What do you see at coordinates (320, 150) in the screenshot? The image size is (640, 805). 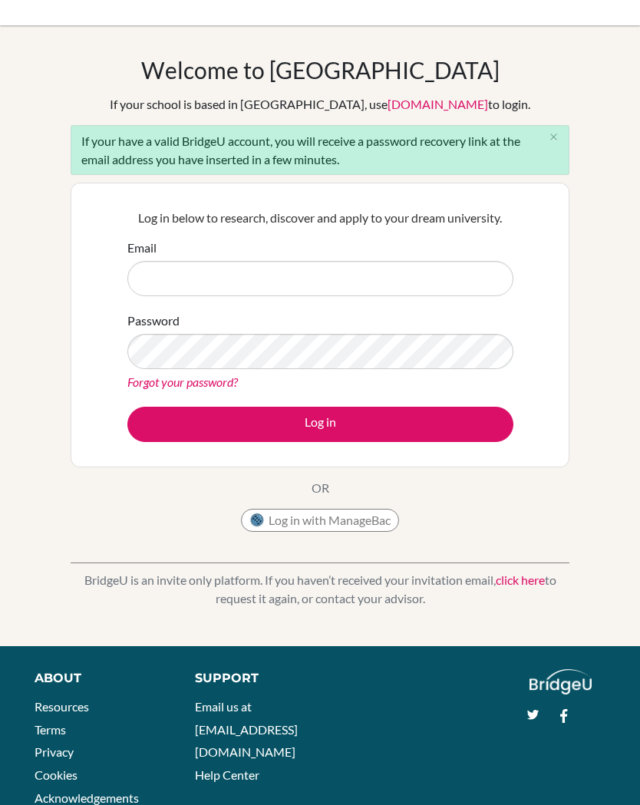 I see `div: If your have a valid BridgeU account, you will receive a password recovery link at the email addr...` at bounding box center [320, 150].